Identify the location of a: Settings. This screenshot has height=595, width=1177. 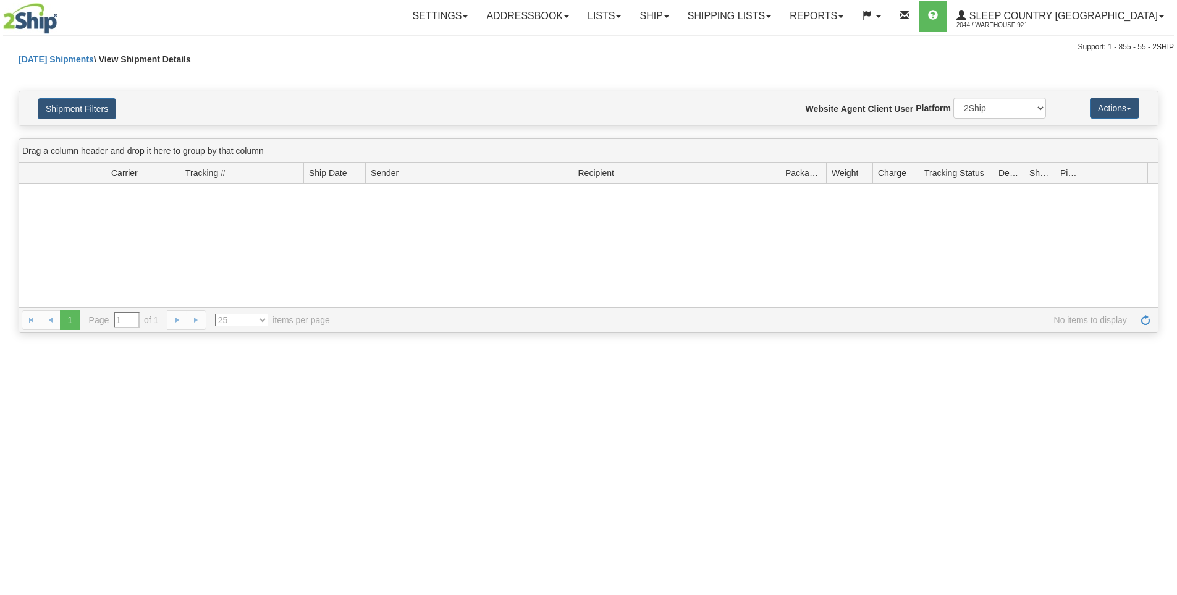
(440, 16).